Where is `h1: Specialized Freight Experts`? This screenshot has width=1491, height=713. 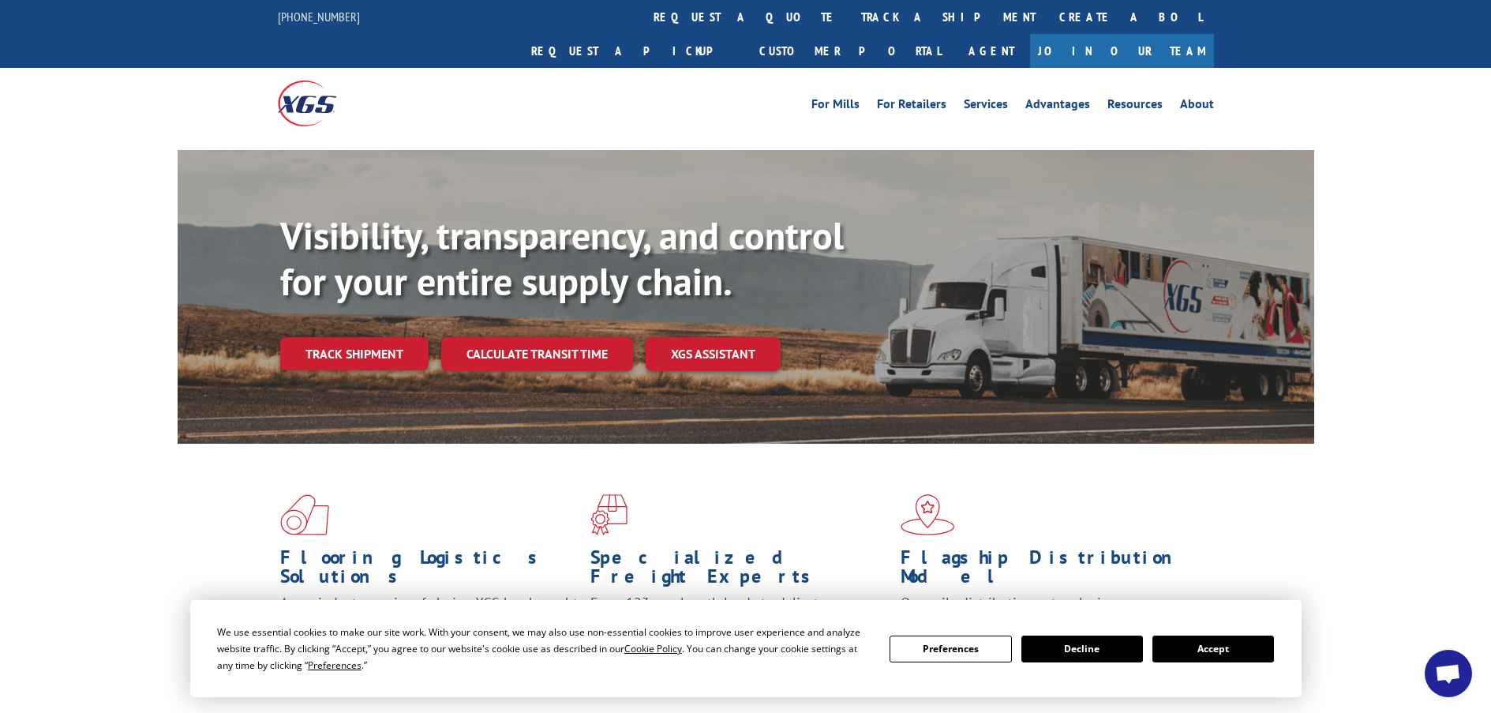 h1: Specialized Freight Experts is located at coordinates (740, 571).